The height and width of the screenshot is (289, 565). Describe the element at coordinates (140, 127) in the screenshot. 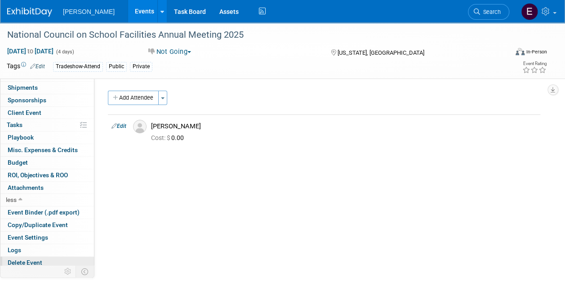

I see `img: Associate-Profile-5.png` at that location.